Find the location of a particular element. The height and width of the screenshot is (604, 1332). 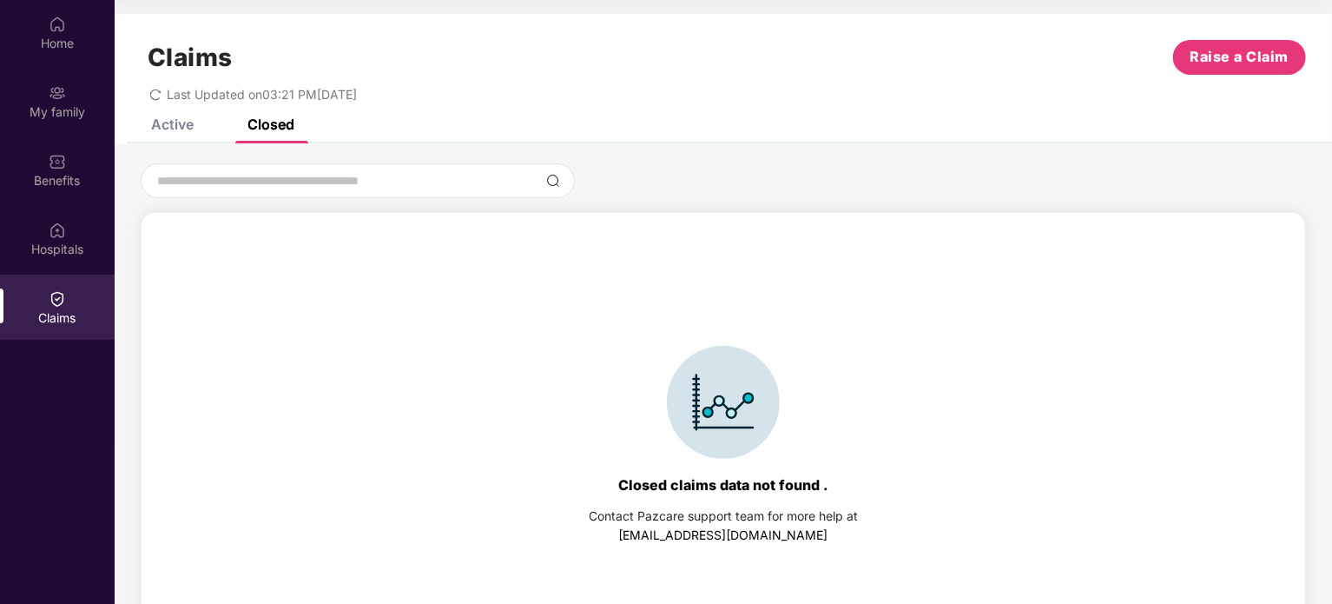

div: Contact Pazcare support team for more help at is located at coordinates (723, 516).